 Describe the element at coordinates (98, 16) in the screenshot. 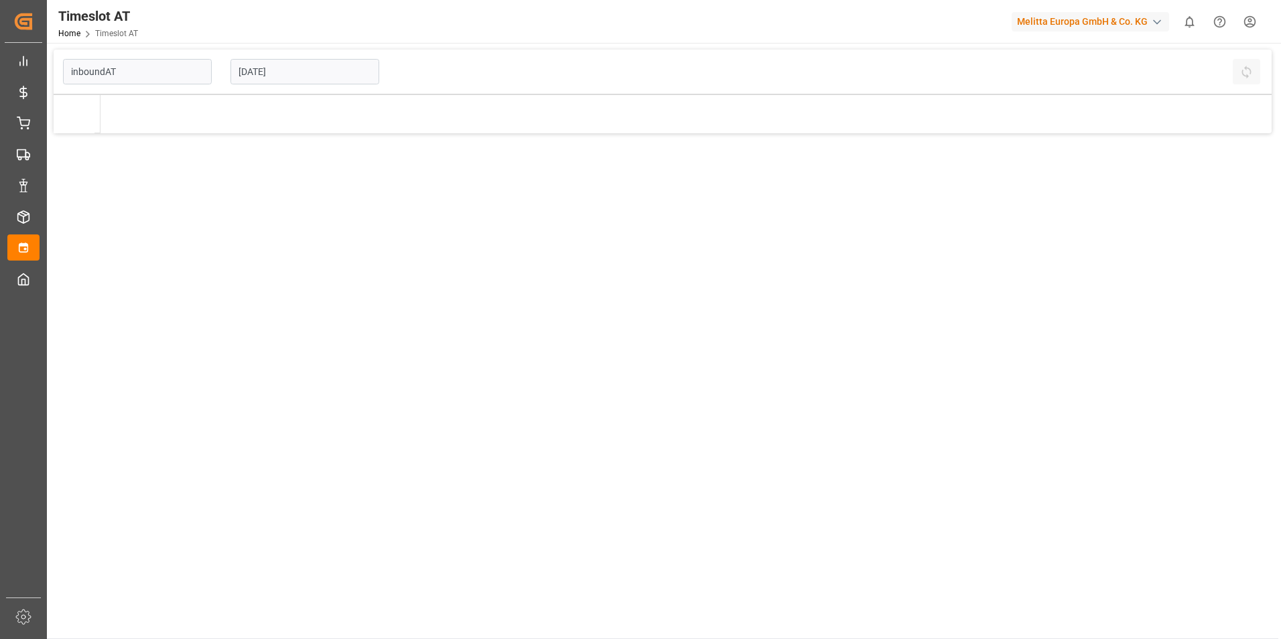

I see `div: Timeslot AT` at that location.